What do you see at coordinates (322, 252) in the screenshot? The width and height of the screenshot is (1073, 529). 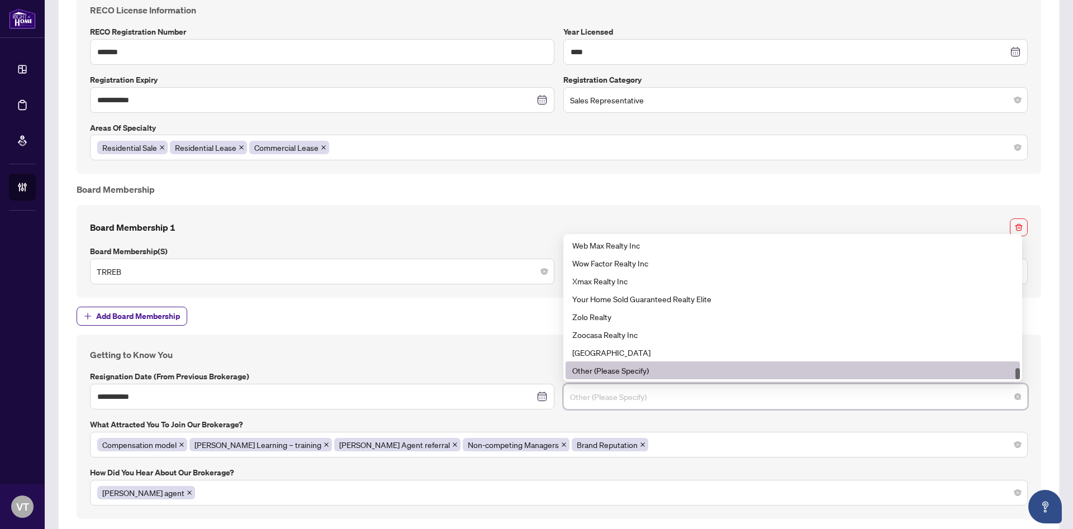 I see `label: Board Membership(s)` at bounding box center [322, 252].